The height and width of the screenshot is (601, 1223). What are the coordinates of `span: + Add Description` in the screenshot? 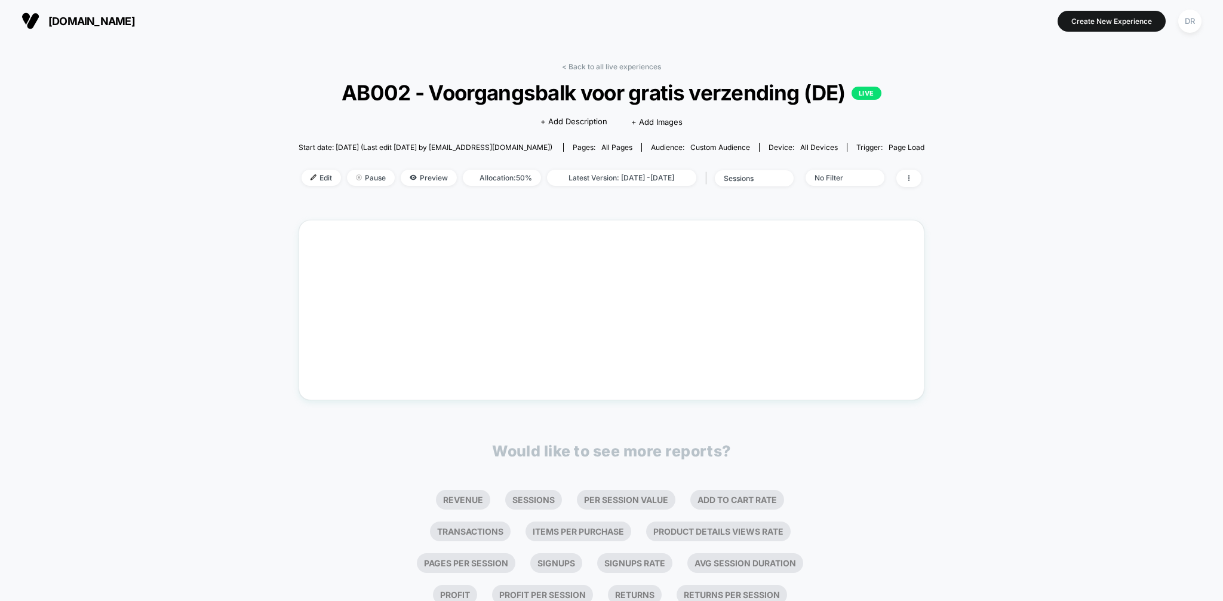 It's located at (574, 122).